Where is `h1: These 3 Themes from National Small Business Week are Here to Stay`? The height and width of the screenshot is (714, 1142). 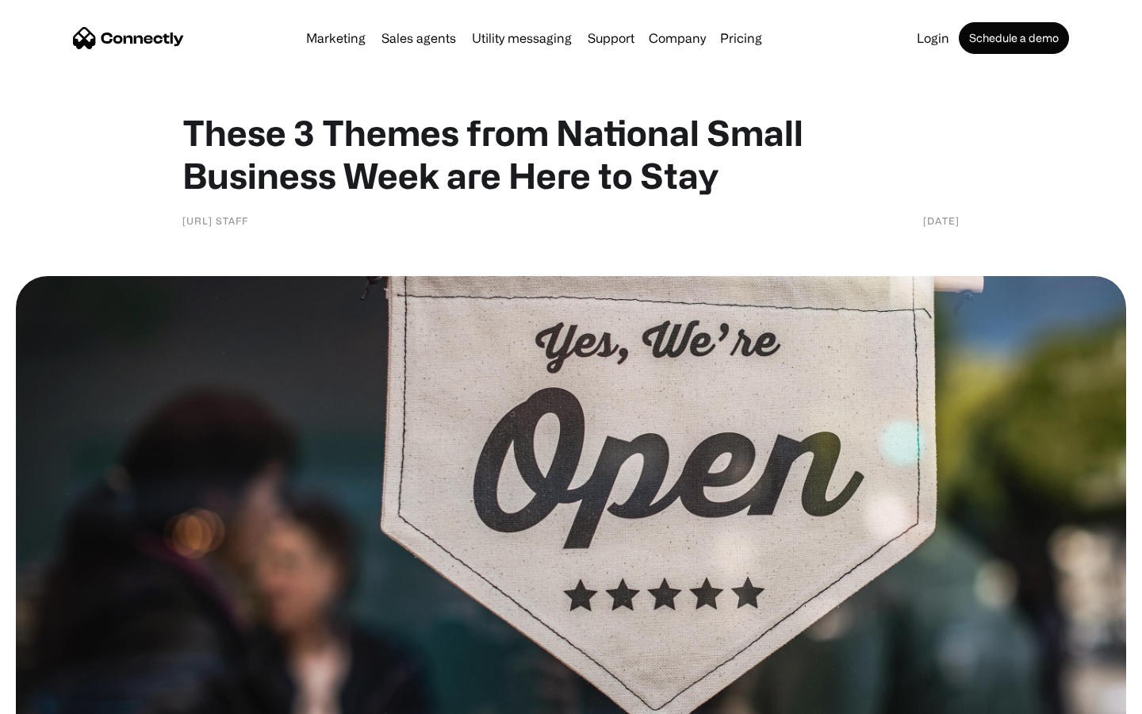 h1: These 3 Themes from National Small Business Week are Here to Stay is located at coordinates (571, 154).